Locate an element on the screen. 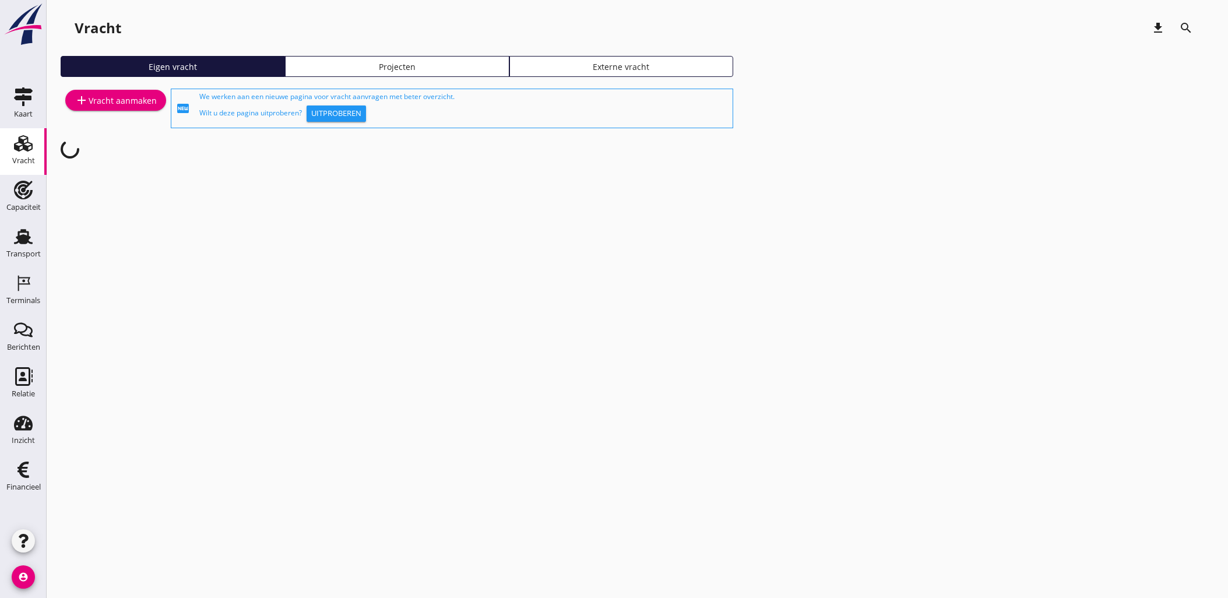  div: Uitproberen is located at coordinates (336, 114).